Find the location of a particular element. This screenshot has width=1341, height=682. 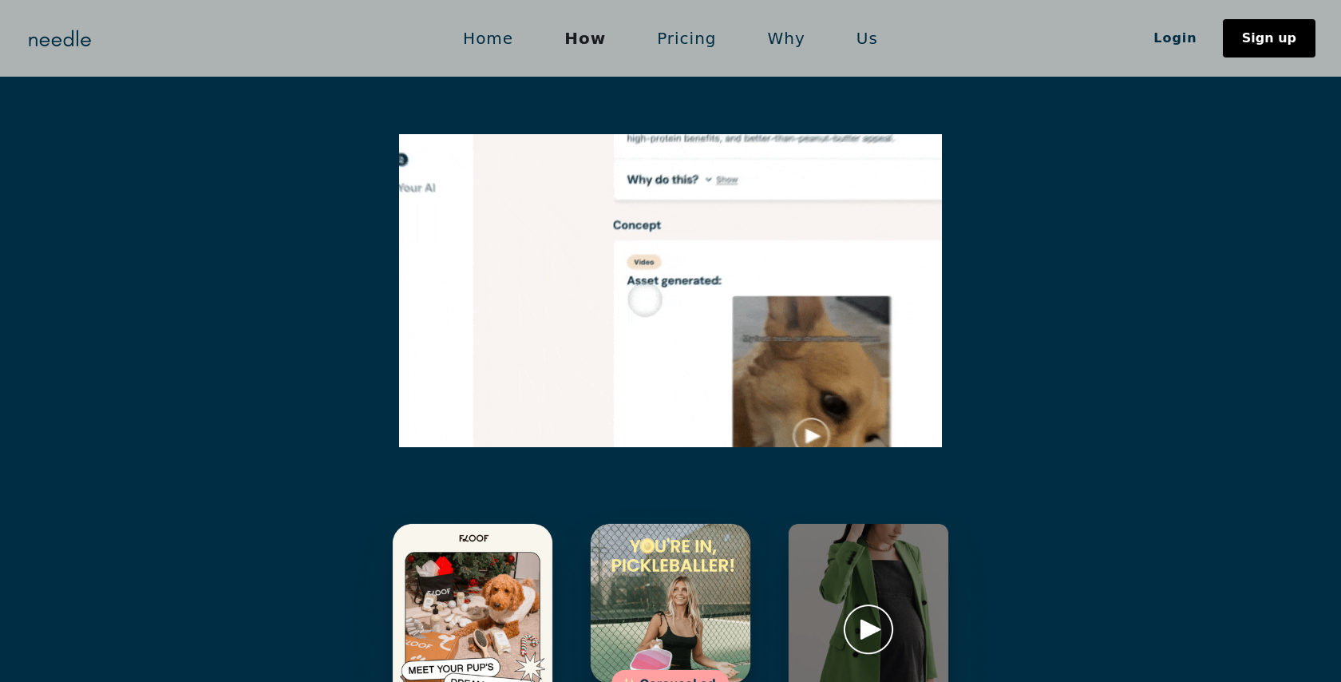

a: Us is located at coordinates (867, 38).